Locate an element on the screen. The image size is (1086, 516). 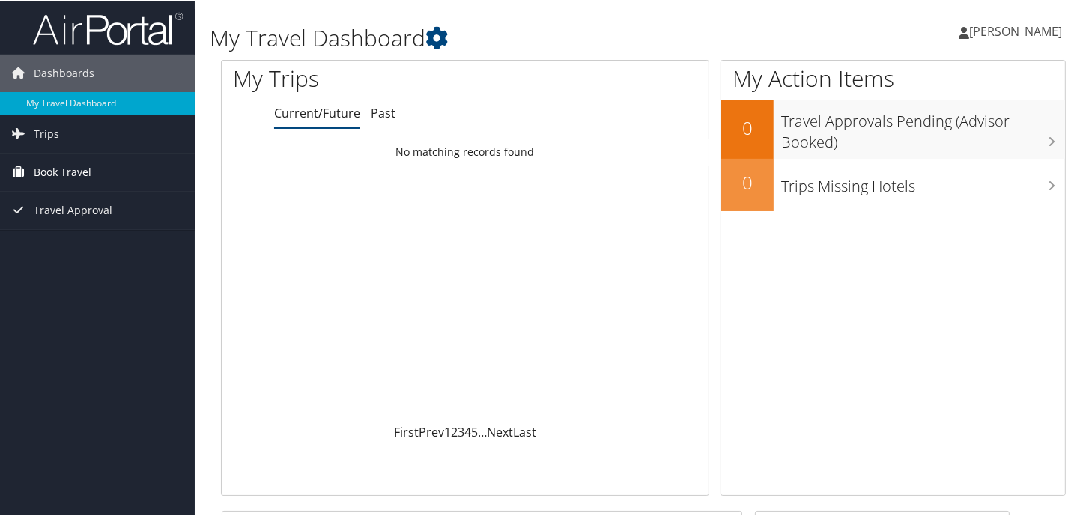
a: First is located at coordinates (406, 431).